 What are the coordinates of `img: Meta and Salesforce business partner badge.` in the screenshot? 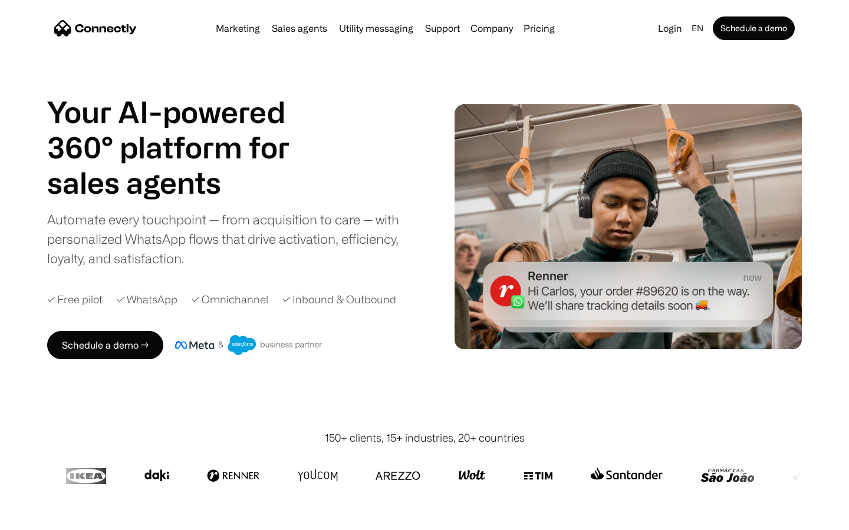 It's located at (249, 345).